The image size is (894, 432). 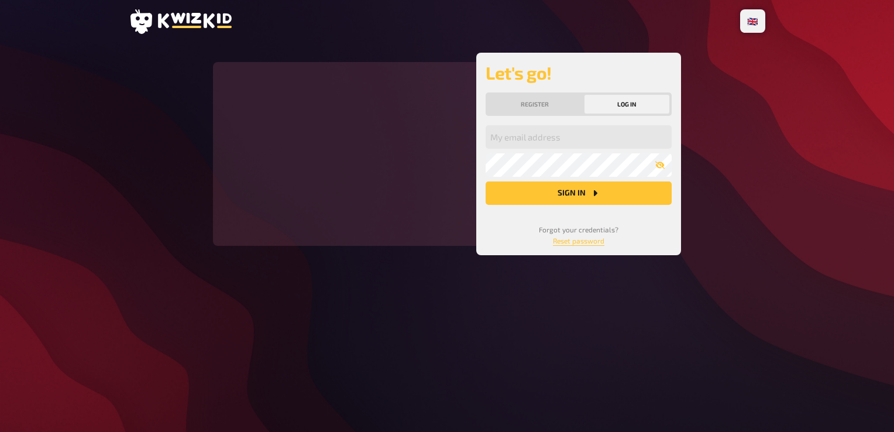 What do you see at coordinates (579, 137) in the screenshot?
I see `input: My email address` at bounding box center [579, 137].